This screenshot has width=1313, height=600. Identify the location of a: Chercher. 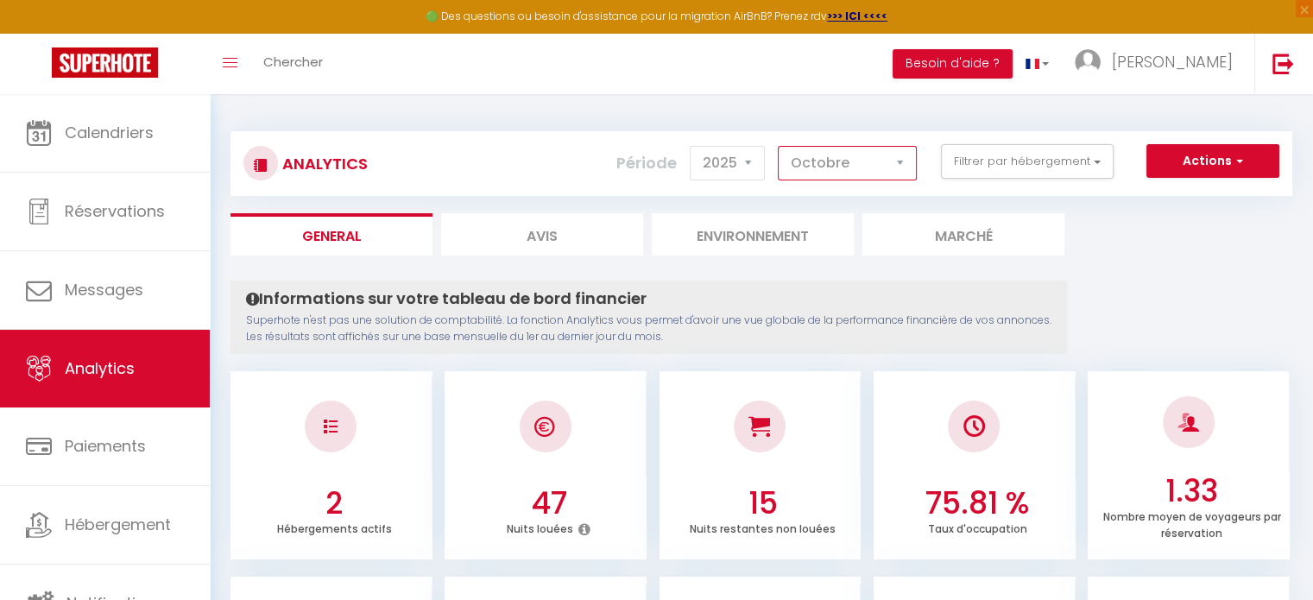
(293, 64).